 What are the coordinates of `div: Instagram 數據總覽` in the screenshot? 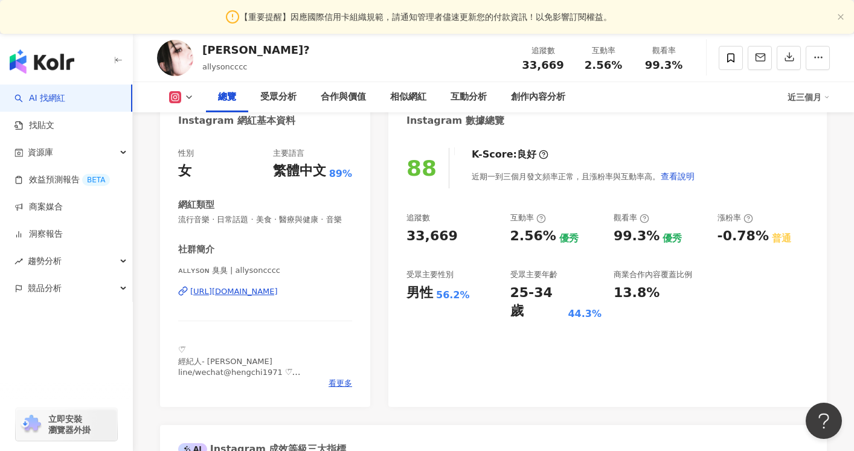 It's located at (455, 121).